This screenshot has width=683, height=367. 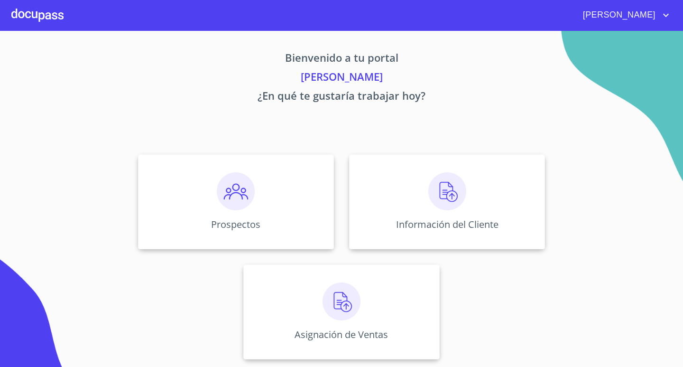 What do you see at coordinates (624, 15) in the screenshot?
I see `button: account of current user` at bounding box center [624, 15].